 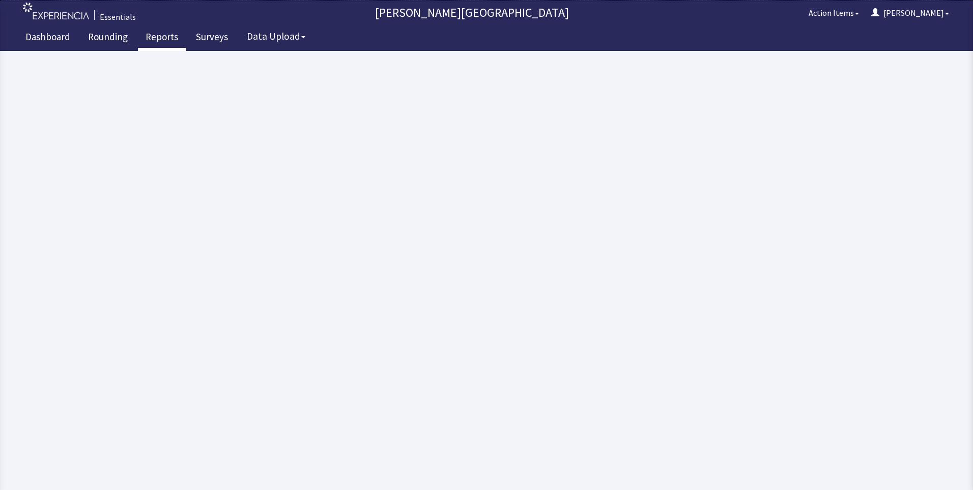 I want to click on a: Surveys, so click(x=212, y=38).